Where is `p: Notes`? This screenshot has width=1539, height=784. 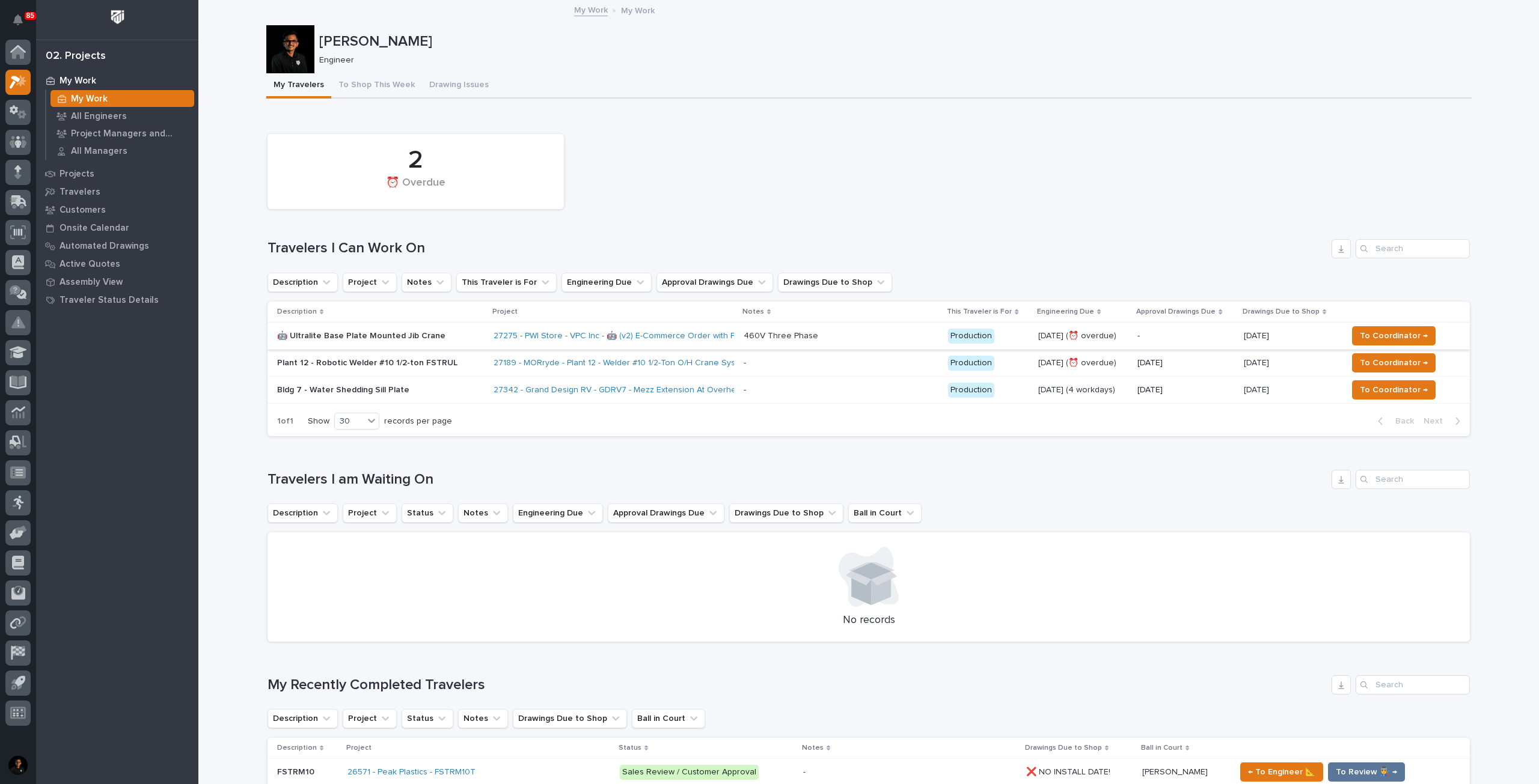 p: Notes is located at coordinates (753, 312).